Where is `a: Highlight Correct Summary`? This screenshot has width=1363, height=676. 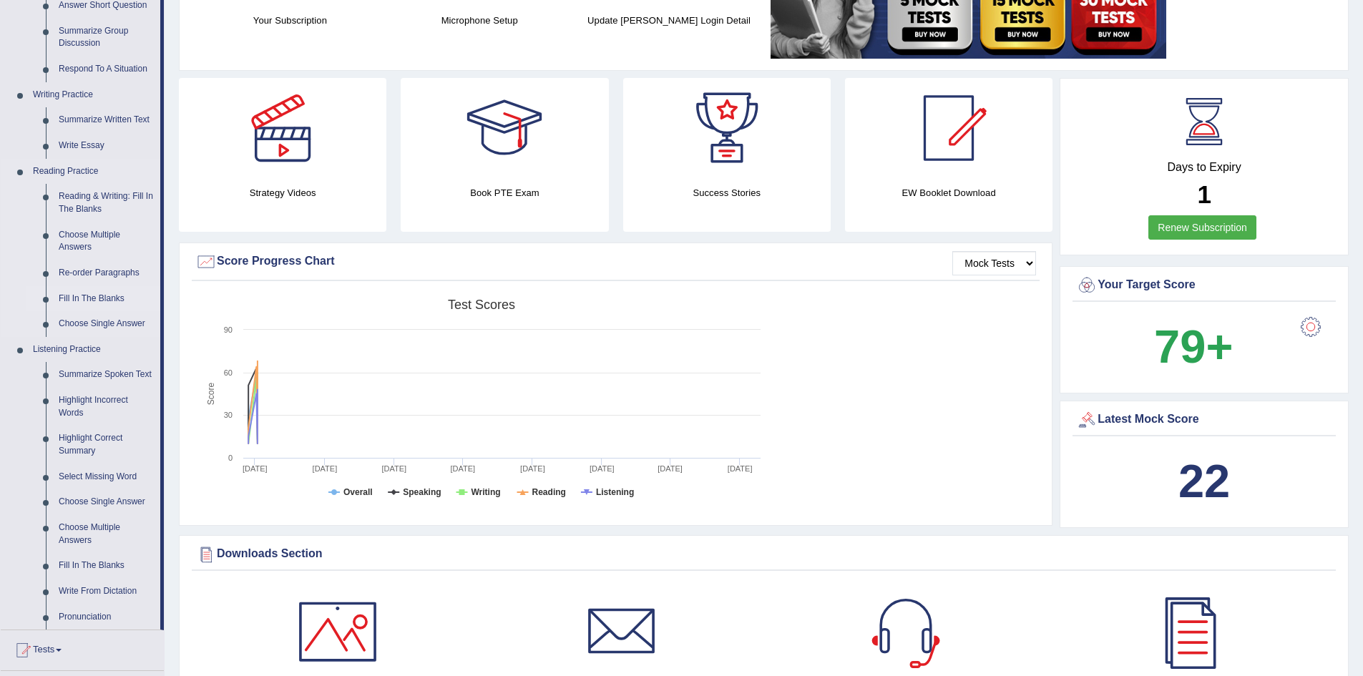 a: Highlight Correct Summary is located at coordinates (106, 444).